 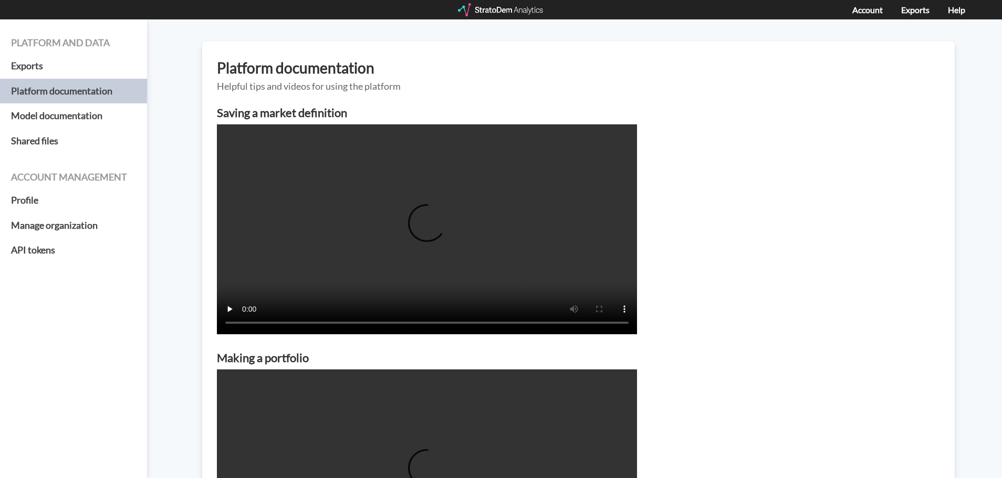 I want to click on h4: Making a portfolio, so click(x=578, y=358).